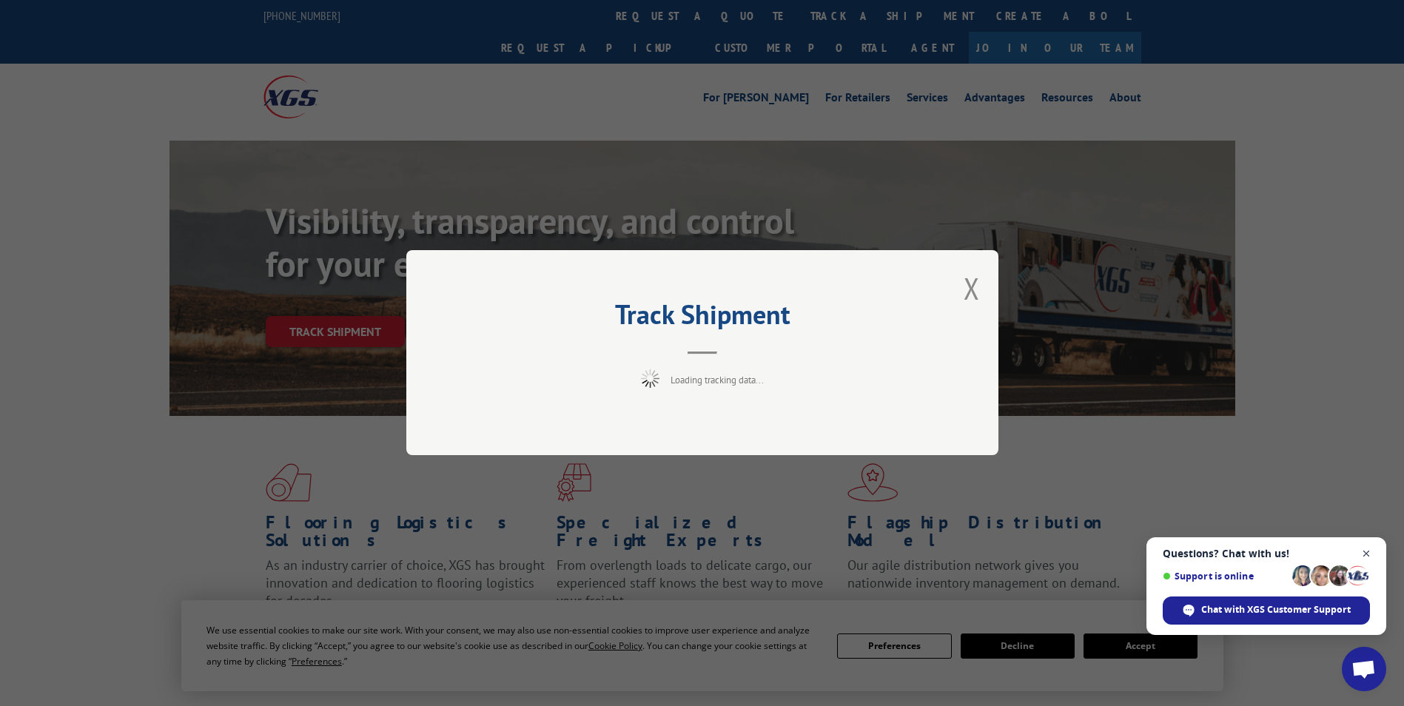 The height and width of the screenshot is (706, 1404). What do you see at coordinates (1366, 554) in the screenshot?
I see `span: Close chat` at bounding box center [1366, 554].